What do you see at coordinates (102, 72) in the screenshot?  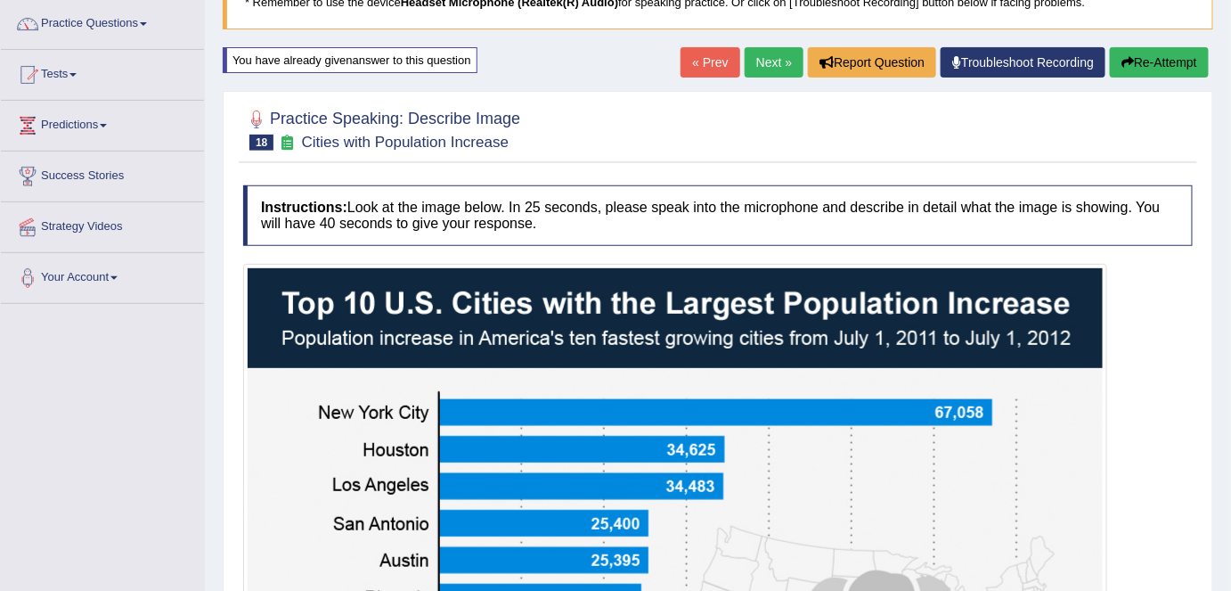 I see `a: Tests` at bounding box center [102, 72].